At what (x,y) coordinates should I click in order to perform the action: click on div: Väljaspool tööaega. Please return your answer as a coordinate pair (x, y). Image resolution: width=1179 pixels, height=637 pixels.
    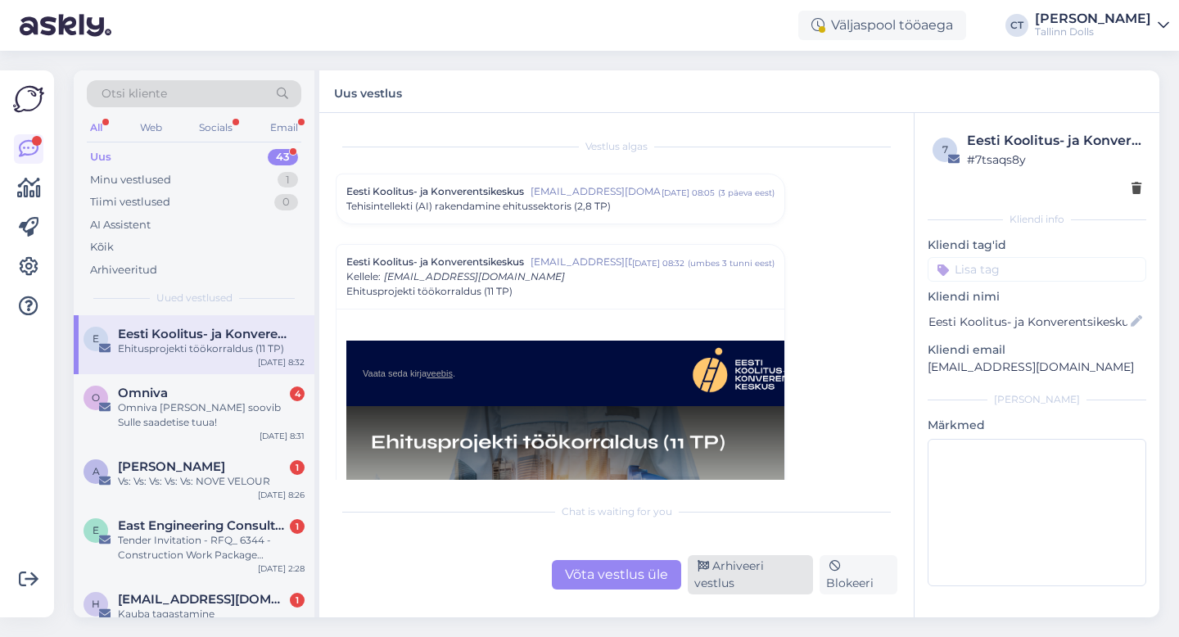
    Looking at the image, I should click on (881, 25).